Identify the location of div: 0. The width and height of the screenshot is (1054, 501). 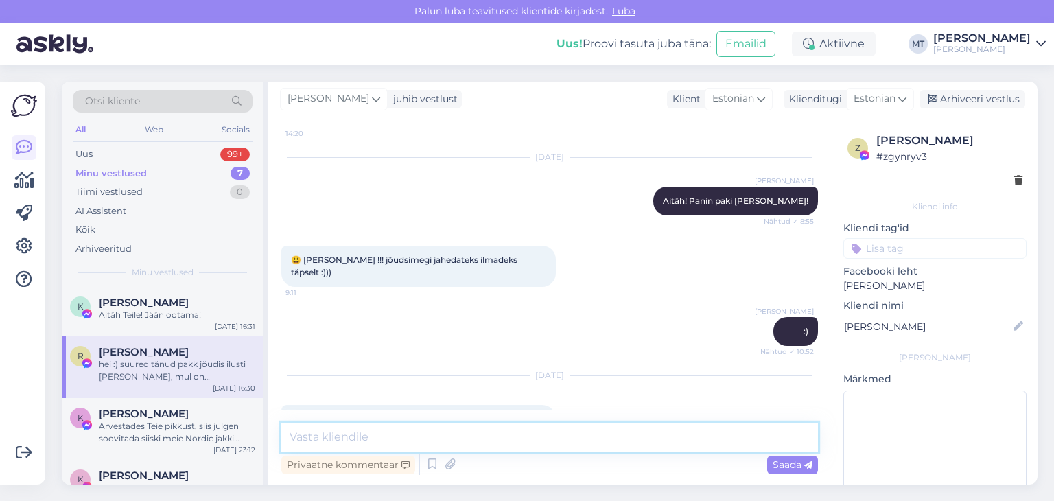
(240, 192).